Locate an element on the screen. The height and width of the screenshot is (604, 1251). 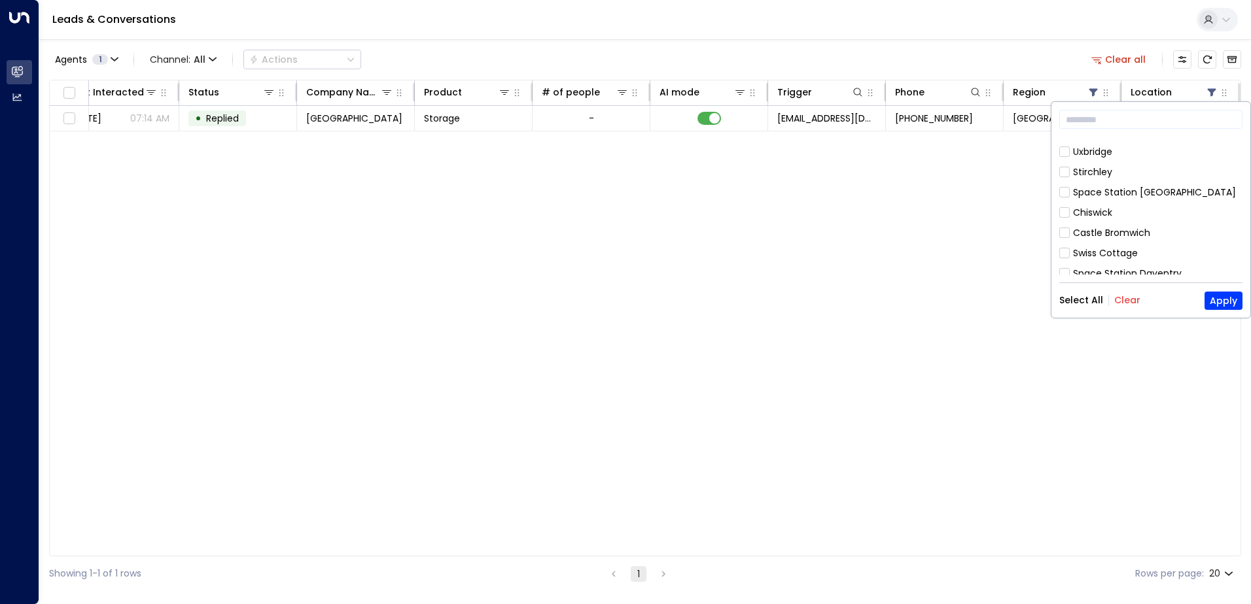
button: Select All is located at coordinates (1081, 300).